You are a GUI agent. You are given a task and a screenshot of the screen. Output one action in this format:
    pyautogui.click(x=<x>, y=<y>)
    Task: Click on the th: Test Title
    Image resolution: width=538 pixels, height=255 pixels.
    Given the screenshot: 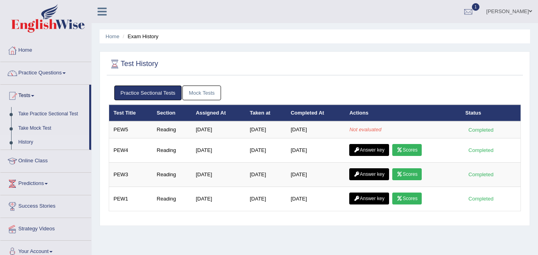 What is the action you would take?
    pyautogui.click(x=131, y=113)
    